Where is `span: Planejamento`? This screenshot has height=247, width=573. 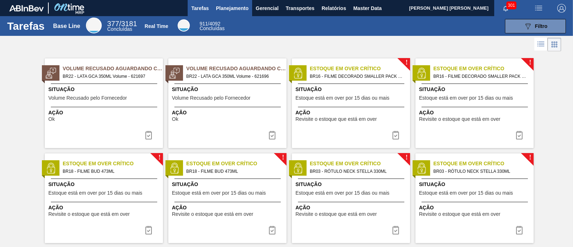 span: Planejamento is located at coordinates (232, 8).